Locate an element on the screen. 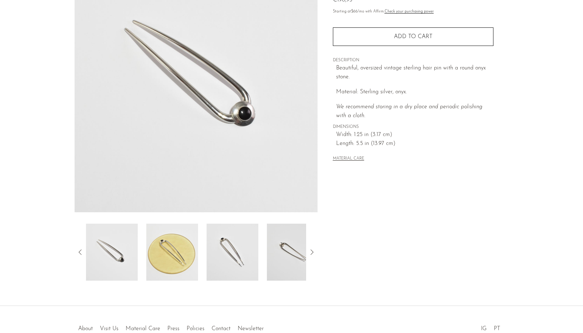 The width and height of the screenshot is (583, 333). span: Width: 1.25 in (3.17 cm) is located at coordinates (414, 135).